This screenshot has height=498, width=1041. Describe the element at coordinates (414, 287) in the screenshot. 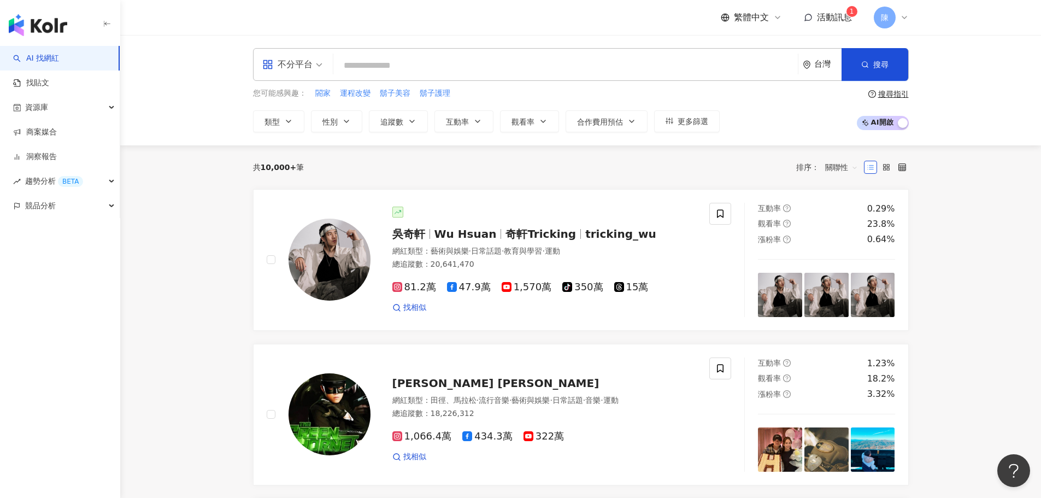

I see `span: 81.2萬` at that location.